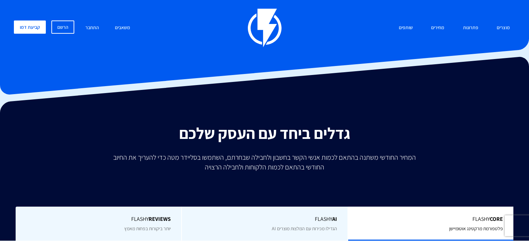 This screenshot has height=241, width=529. I want to click on span: פלטפורמת מרקטינג אוטומיישן, so click(475, 228).